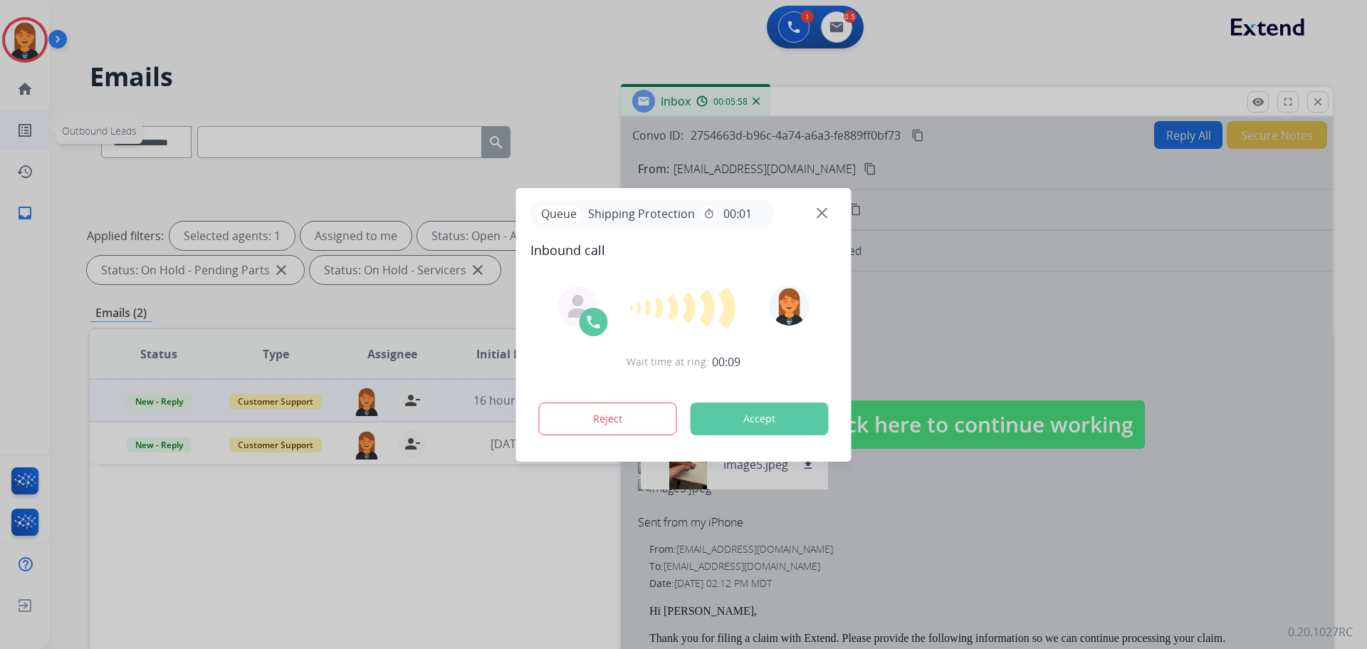 Image resolution: width=1367 pixels, height=649 pixels. What do you see at coordinates (726, 362) in the screenshot?
I see `span: 00:09` at bounding box center [726, 362].